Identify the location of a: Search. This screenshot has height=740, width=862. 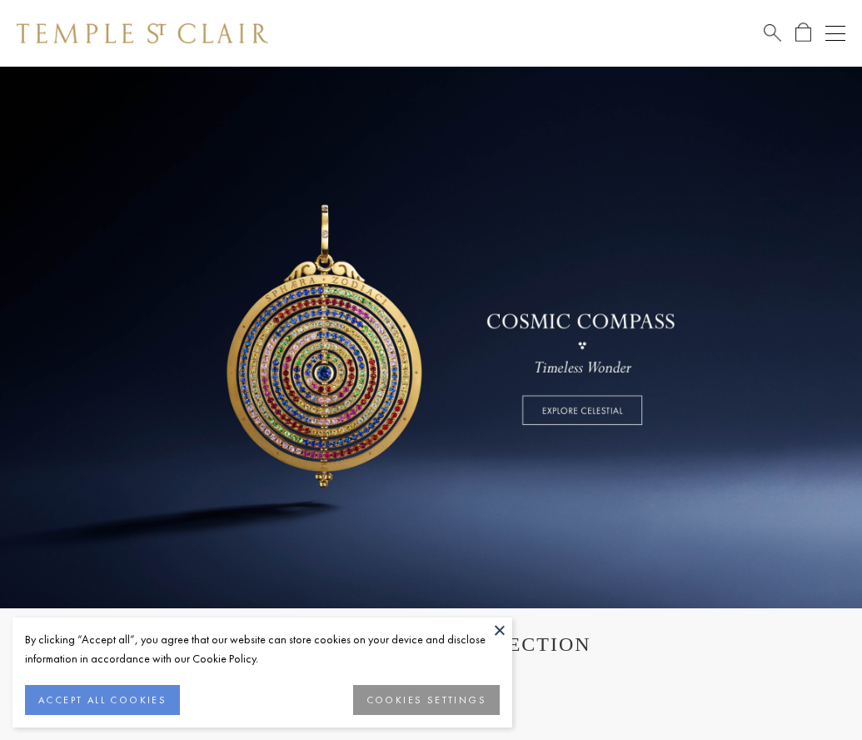
(772, 32).